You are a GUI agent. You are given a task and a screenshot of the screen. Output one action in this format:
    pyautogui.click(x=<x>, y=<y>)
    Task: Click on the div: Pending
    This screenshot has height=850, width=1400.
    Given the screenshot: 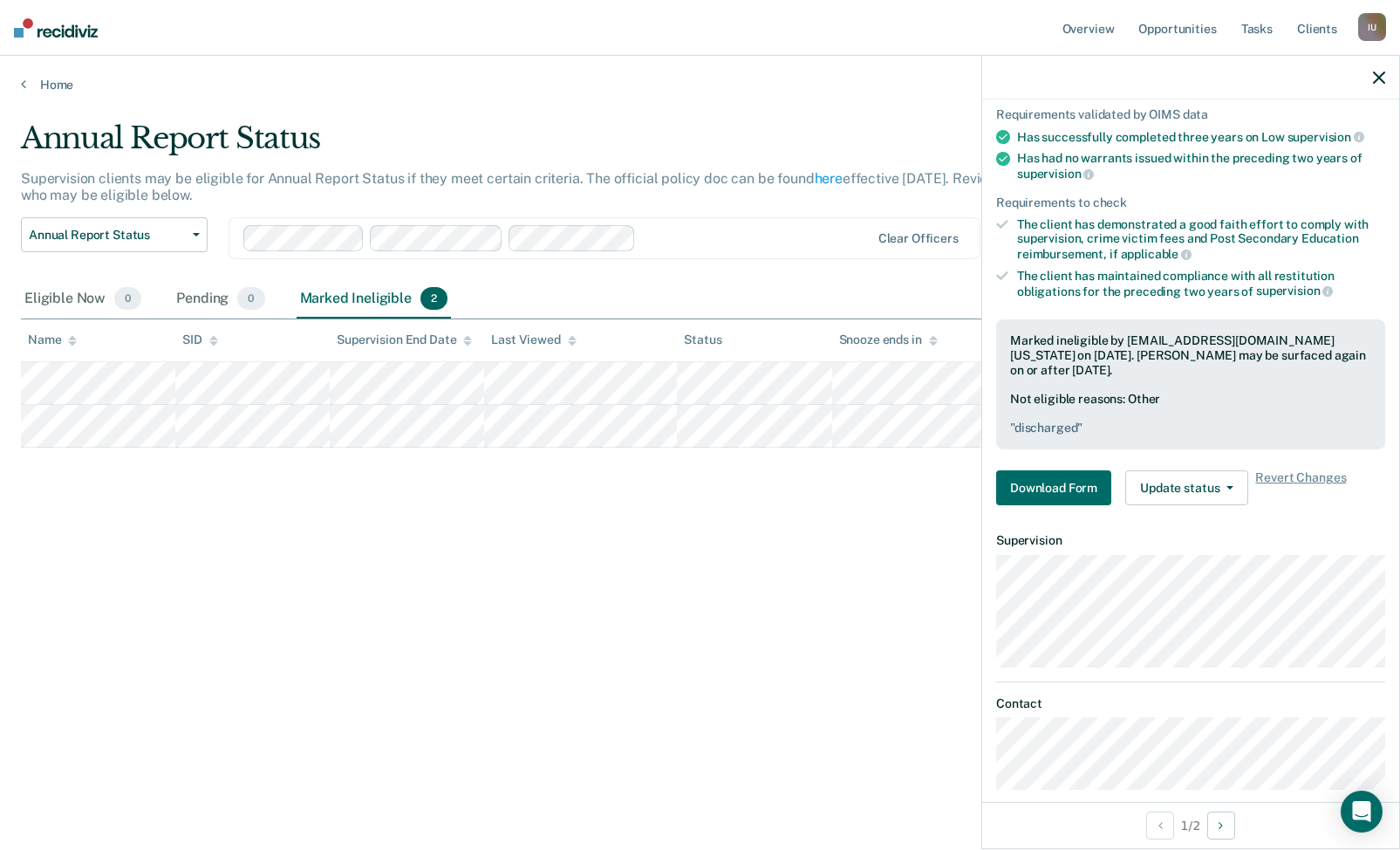 What is the action you would take?
    pyautogui.click(x=220, y=299)
    